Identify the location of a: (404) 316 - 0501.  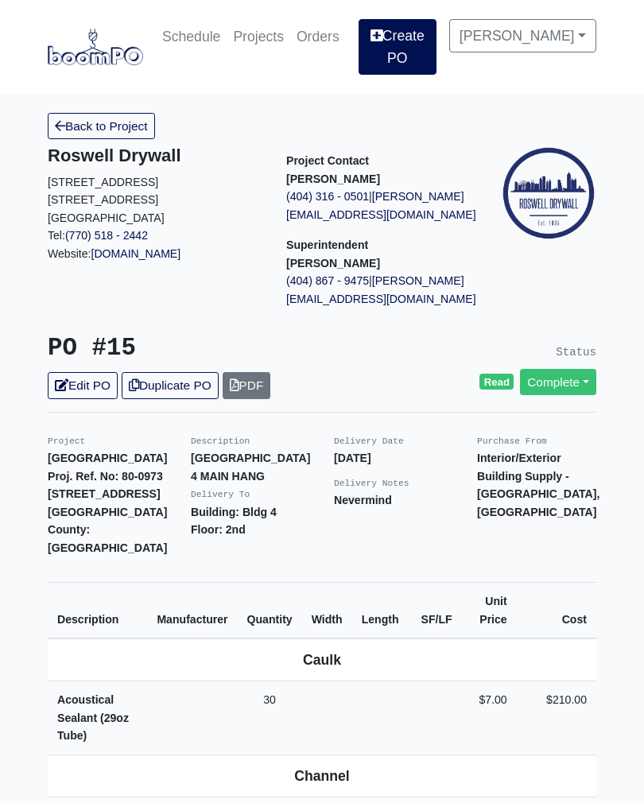
(328, 196).